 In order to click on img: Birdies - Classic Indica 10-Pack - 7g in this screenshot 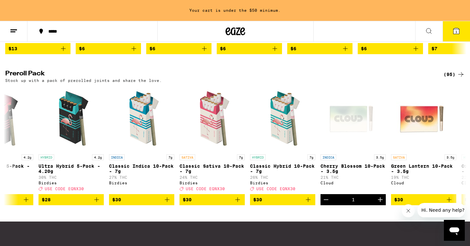, I will do `click(142, 118)`.